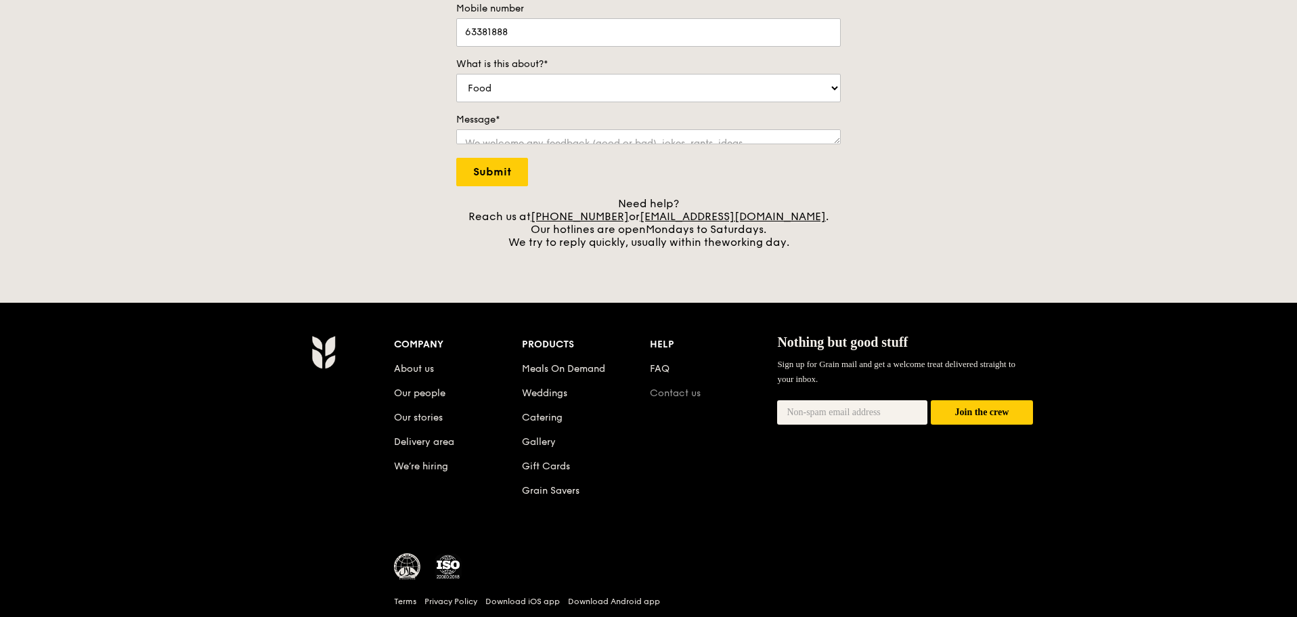 The height and width of the screenshot is (617, 1297). I want to click on div: Help, so click(714, 345).